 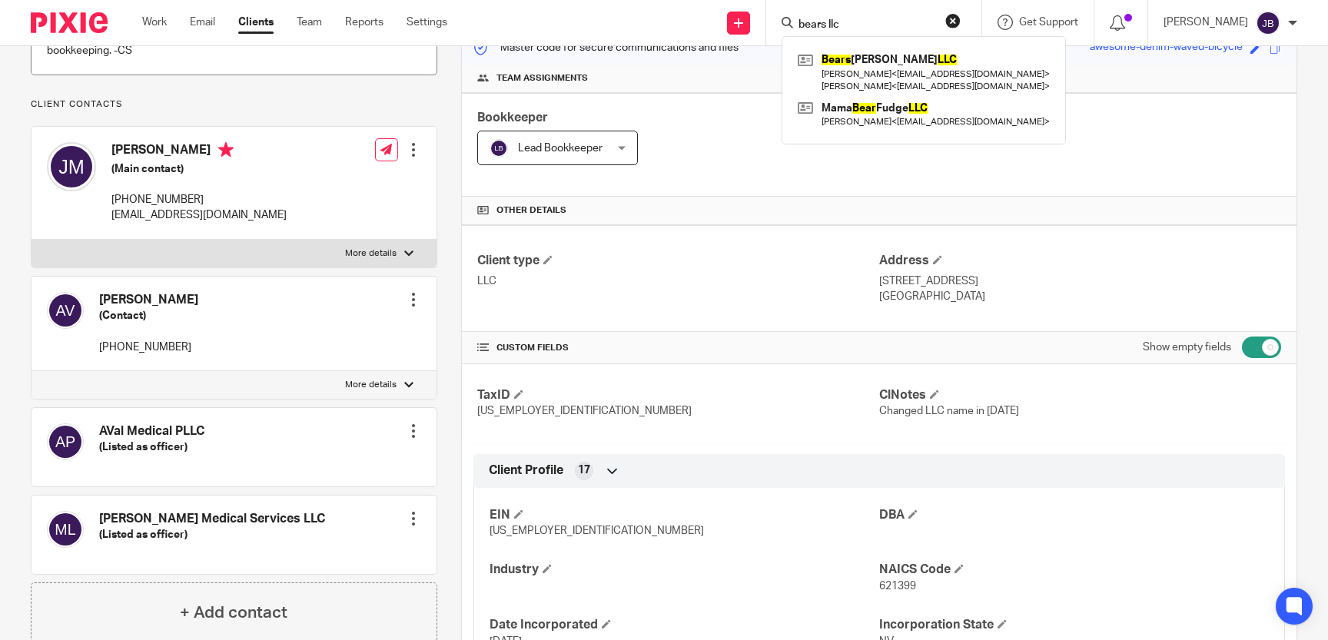 What do you see at coordinates (1166, 48) in the screenshot?
I see `div: awesome-denim-waved-bicycle` at bounding box center [1166, 48].